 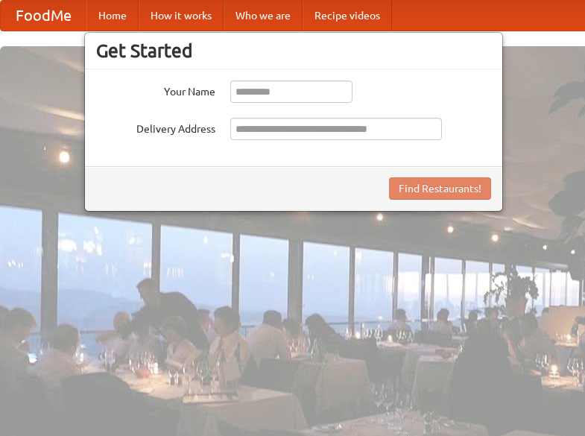 What do you see at coordinates (113, 16) in the screenshot?
I see `a: Home` at bounding box center [113, 16].